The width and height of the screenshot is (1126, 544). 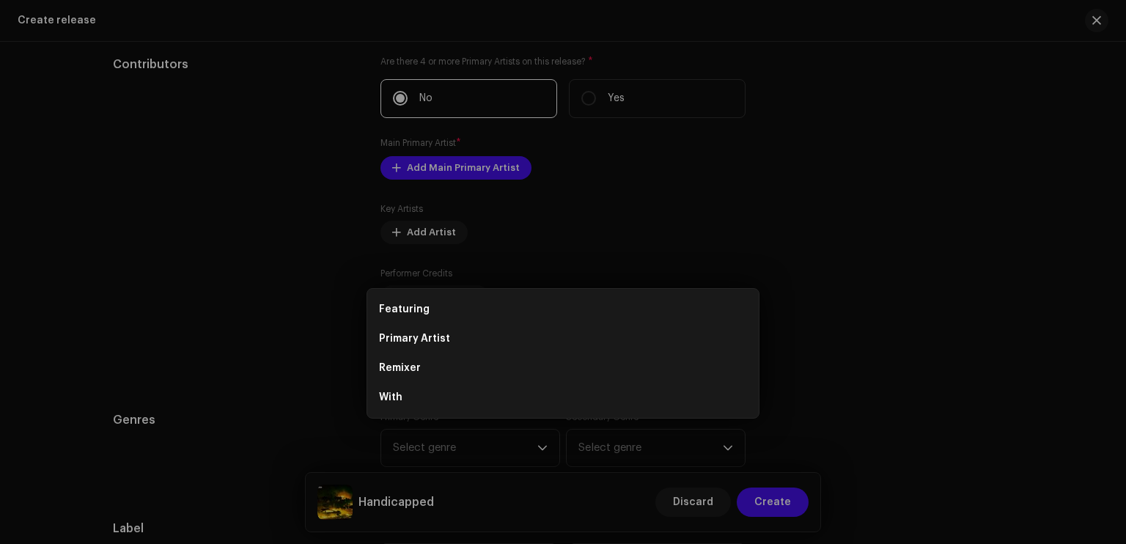 What do you see at coordinates (563, 353) in the screenshot?
I see `ul: Option List` at bounding box center [563, 353].